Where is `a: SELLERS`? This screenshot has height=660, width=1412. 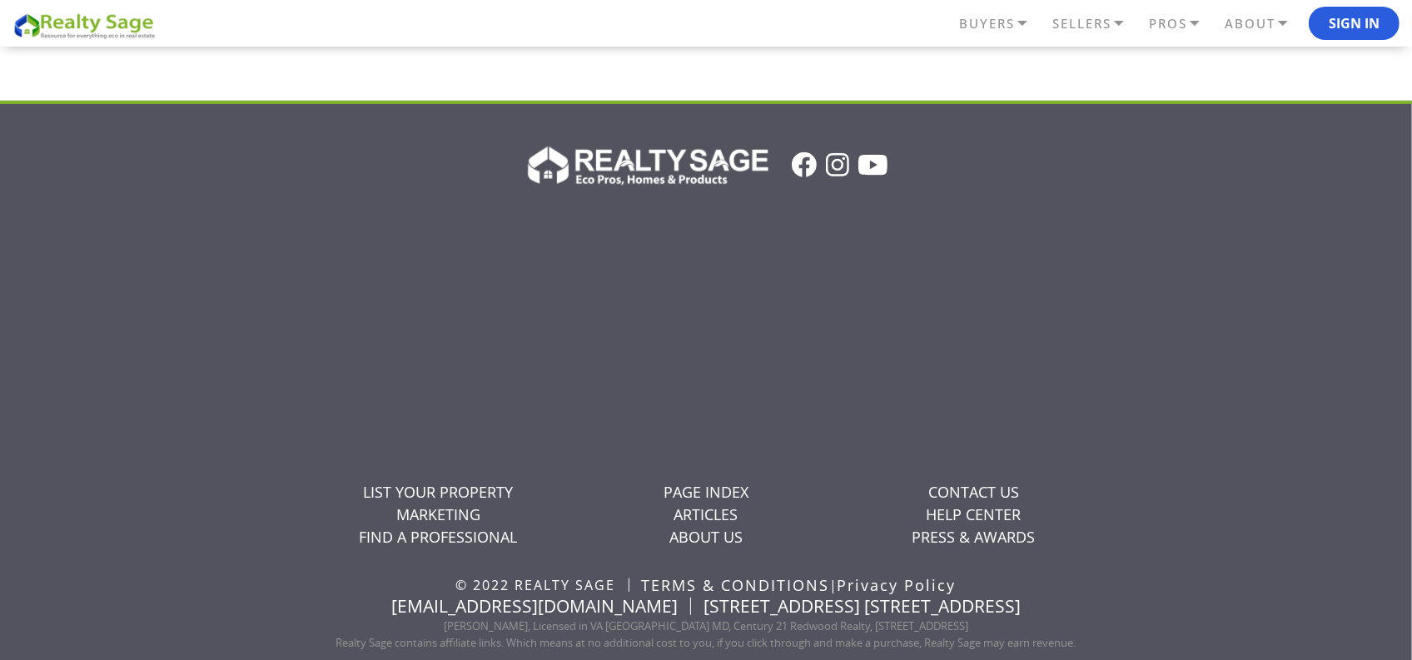 a: SELLERS is located at coordinates (1096, 23).